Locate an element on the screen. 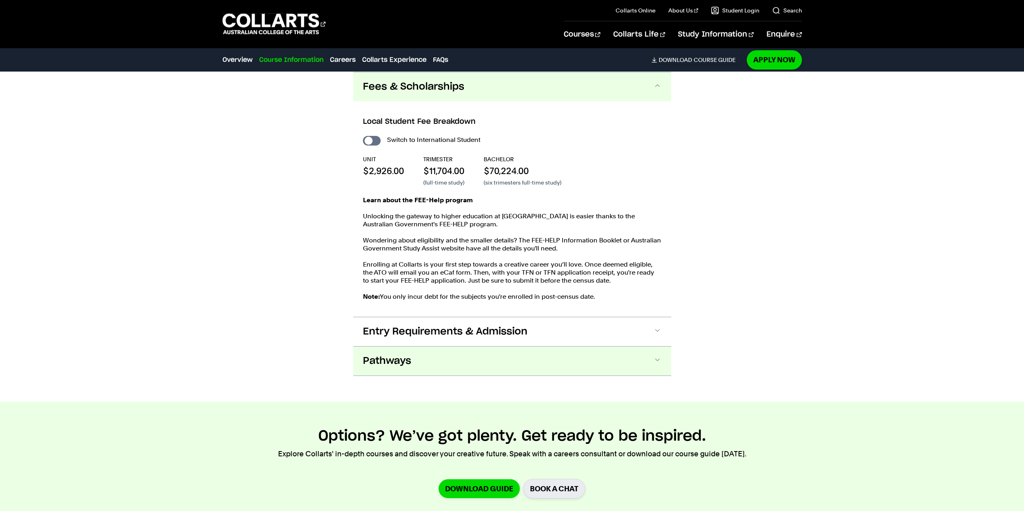 This screenshot has height=511, width=1024. a: Overview is located at coordinates (237, 60).